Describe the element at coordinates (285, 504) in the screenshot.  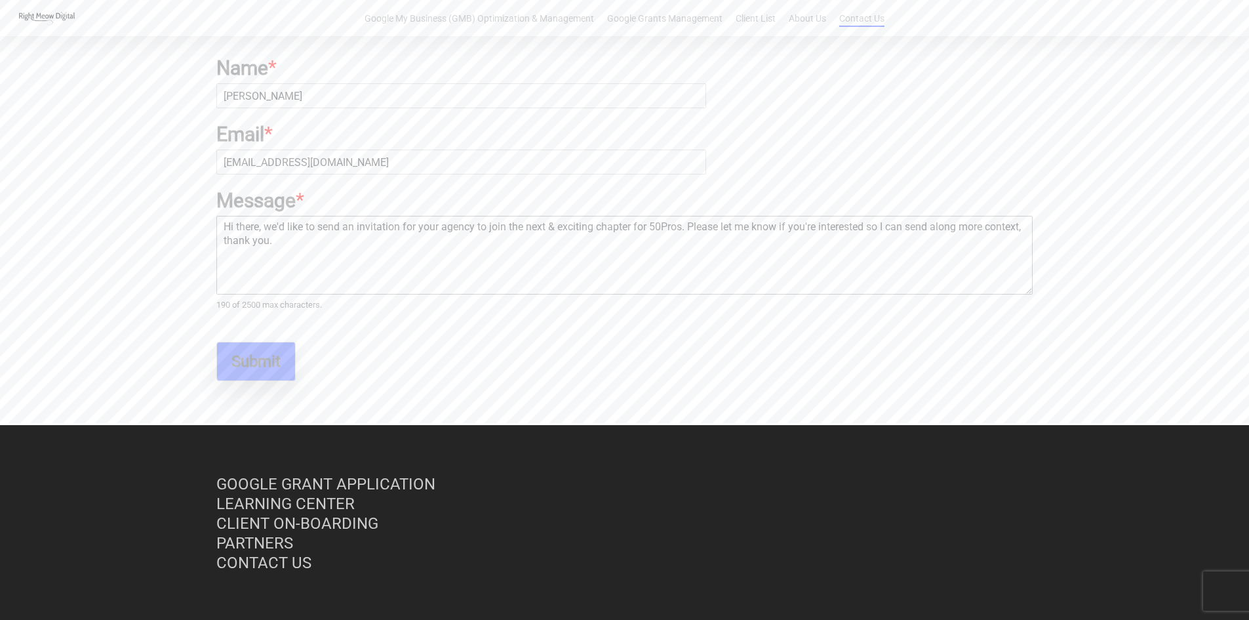
I see `a: LEARNING CENTER` at that location.